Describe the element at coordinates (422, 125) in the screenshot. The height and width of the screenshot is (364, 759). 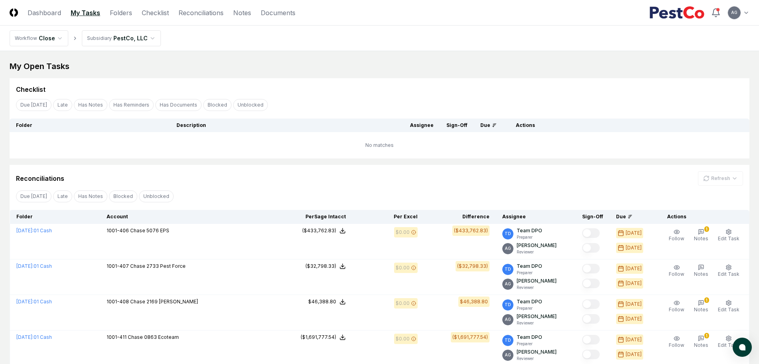
I see `th: Assignee` at that location.